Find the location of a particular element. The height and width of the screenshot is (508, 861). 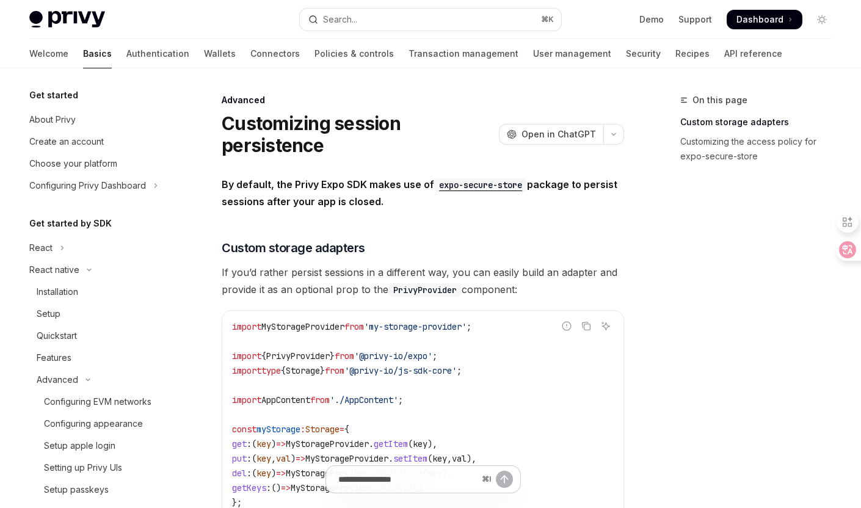

span: val is located at coordinates (459, 458).